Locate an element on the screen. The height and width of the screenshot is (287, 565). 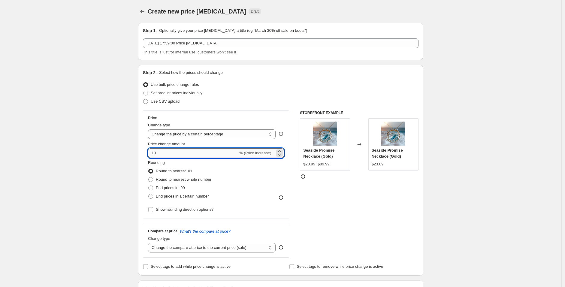
span: Round to nearest whole number is located at coordinates (183, 179).